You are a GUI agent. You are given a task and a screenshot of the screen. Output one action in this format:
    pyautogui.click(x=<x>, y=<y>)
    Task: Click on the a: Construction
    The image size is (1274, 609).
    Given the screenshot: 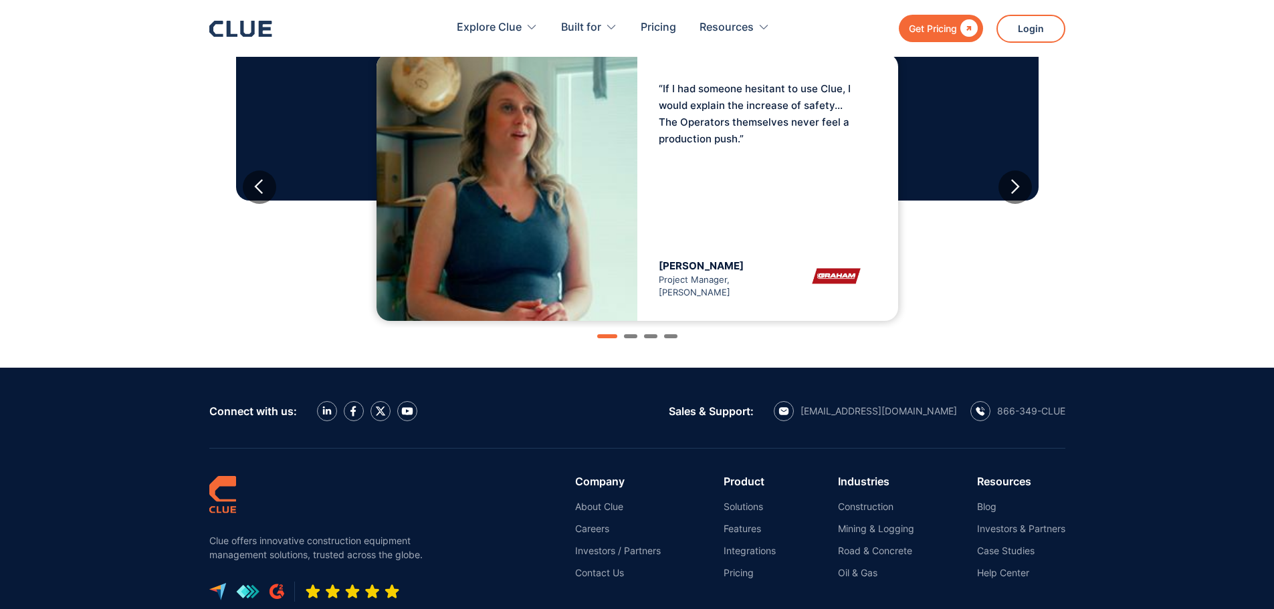 What is the action you would take?
    pyautogui.click(x=876, y=507)
    